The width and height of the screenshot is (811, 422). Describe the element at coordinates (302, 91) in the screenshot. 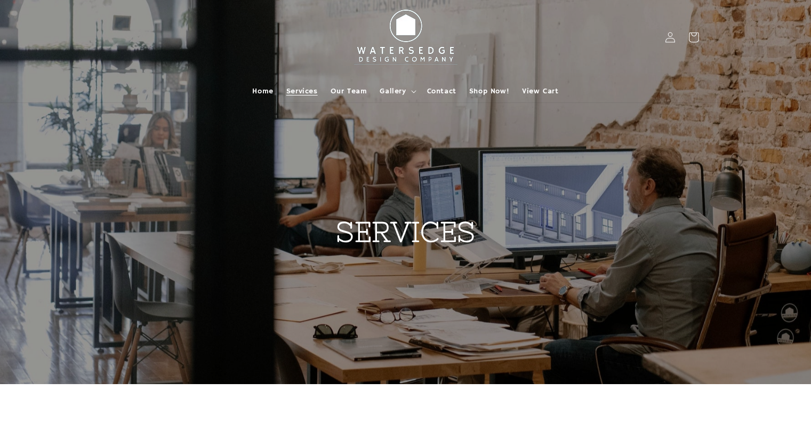

I see `span: Services` at that location.